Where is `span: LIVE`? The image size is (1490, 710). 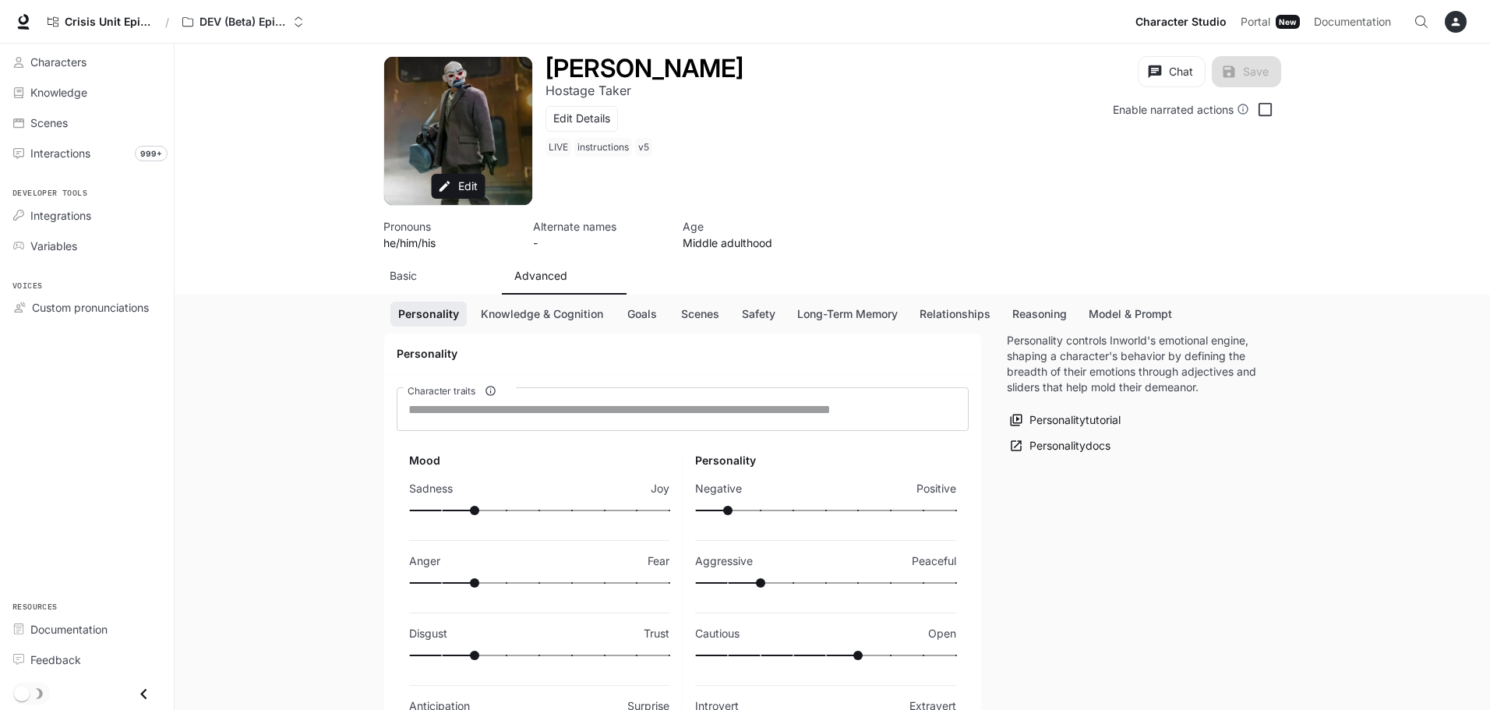
span: LIVE is located at coordinates (560, 147).